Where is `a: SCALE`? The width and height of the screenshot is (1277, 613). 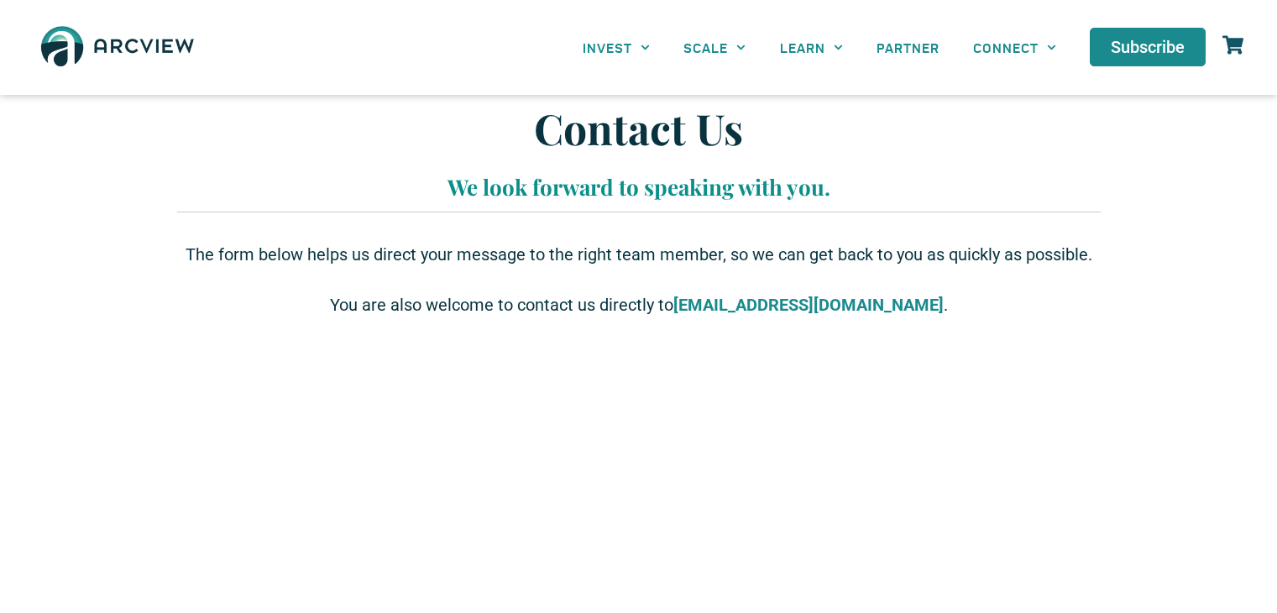
a: SCALE is located at coordinates (714, 47).